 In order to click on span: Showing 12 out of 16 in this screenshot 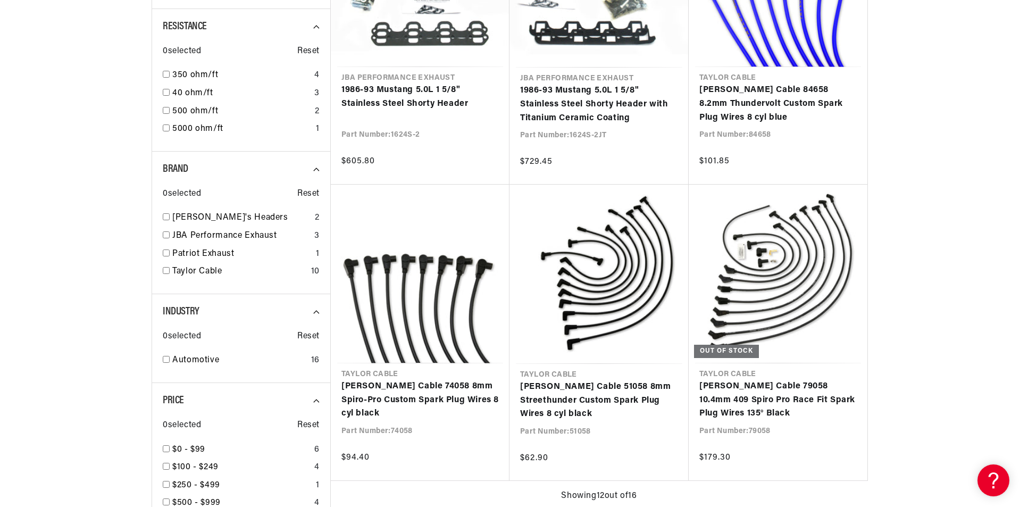, I will do `click(599, 496)`.